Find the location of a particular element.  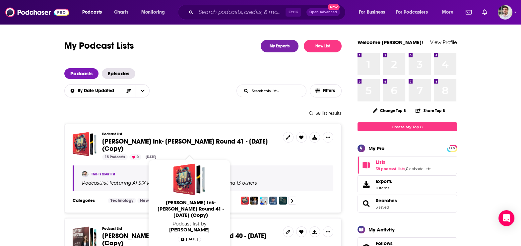

a: 5 days ago is located at coordinates (189, 240).